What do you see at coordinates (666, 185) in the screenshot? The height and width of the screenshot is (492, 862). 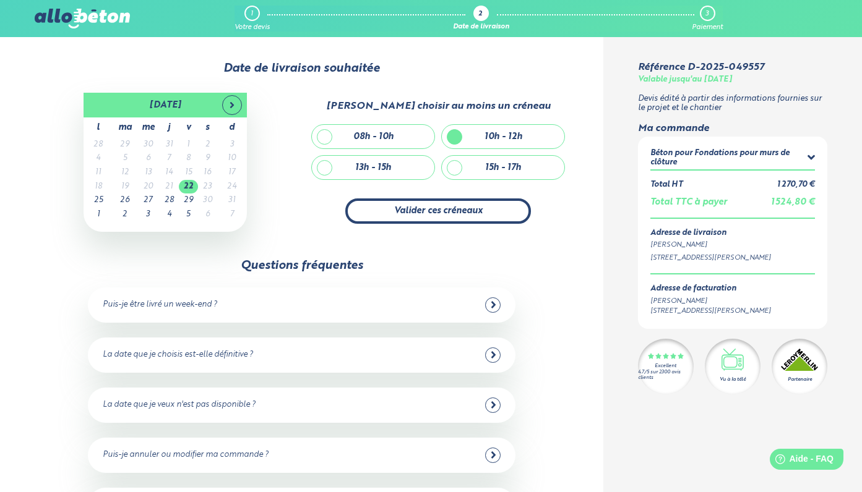 I see `div: Total HT` at bounding box center [666, 185].